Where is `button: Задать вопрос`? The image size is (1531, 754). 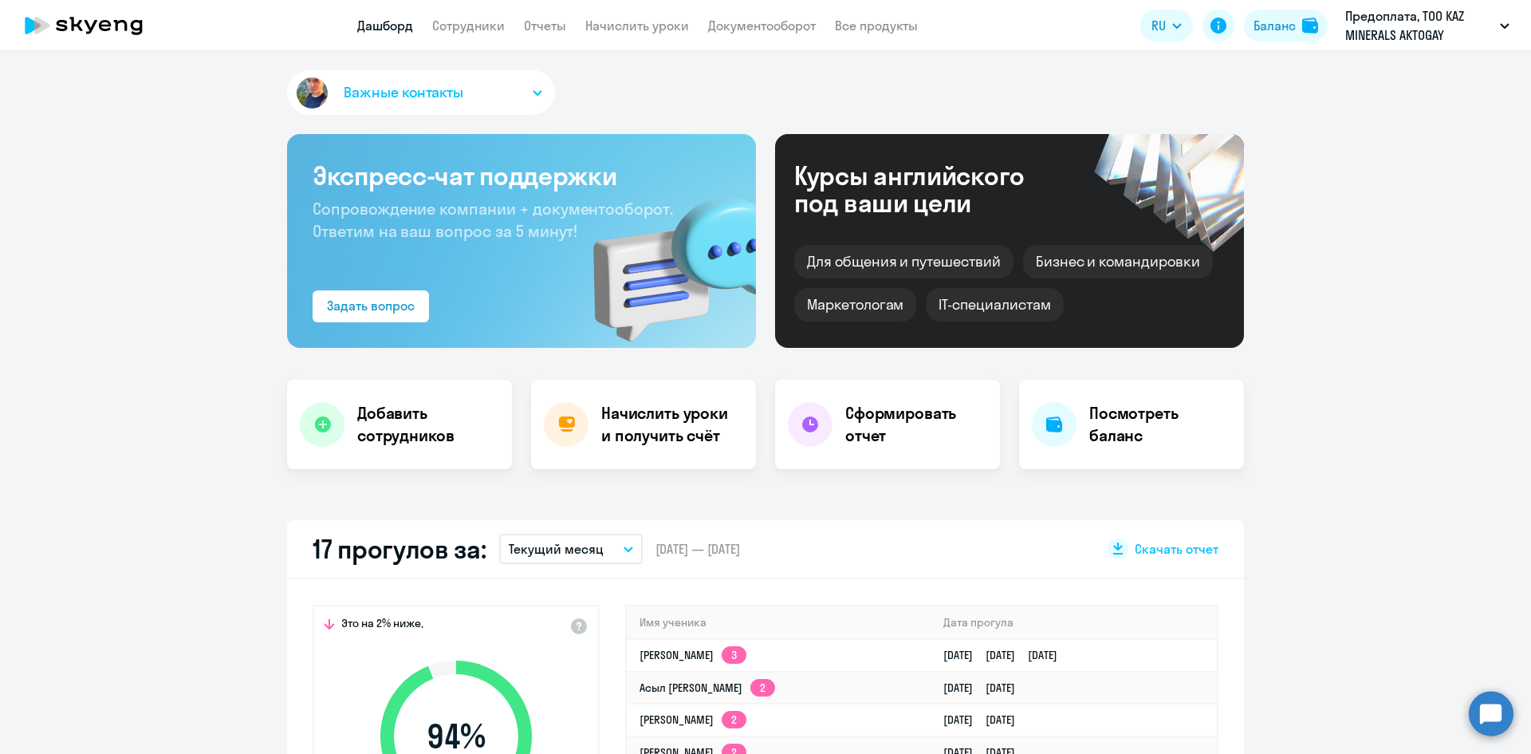
button: Задать вопрос is located at coordinates (371, 306).